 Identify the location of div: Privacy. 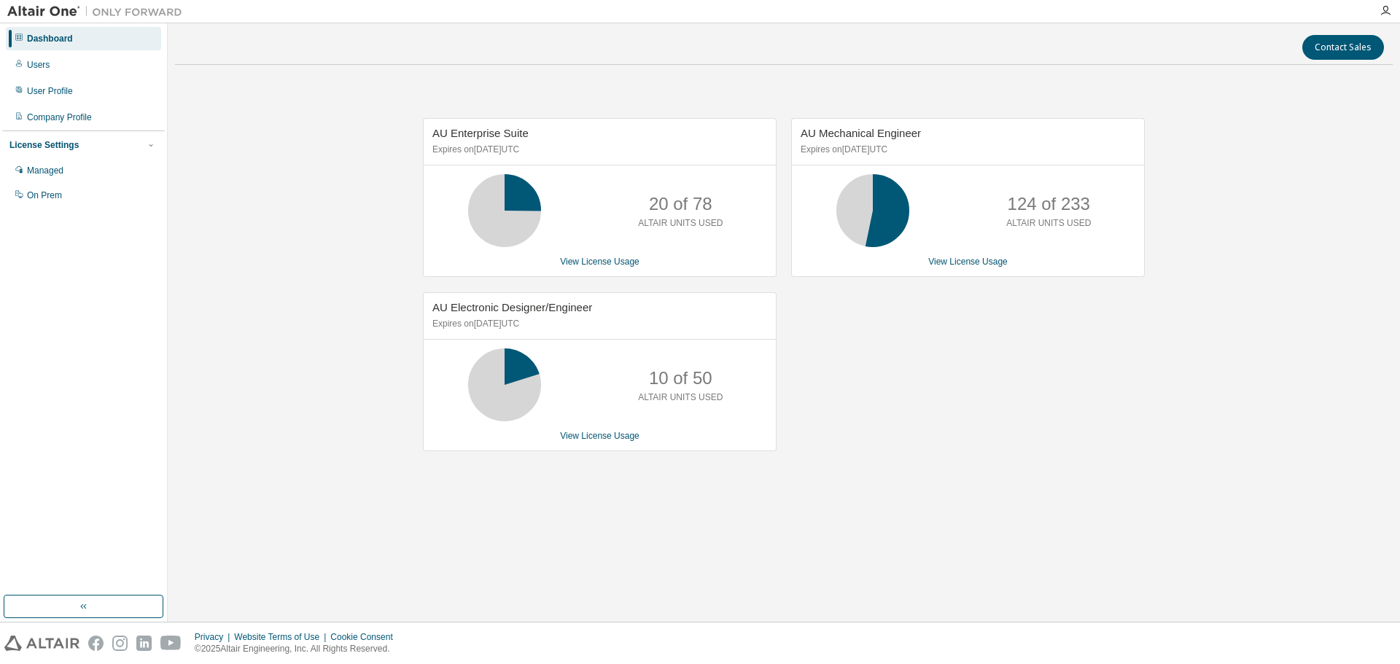
(214, 637).